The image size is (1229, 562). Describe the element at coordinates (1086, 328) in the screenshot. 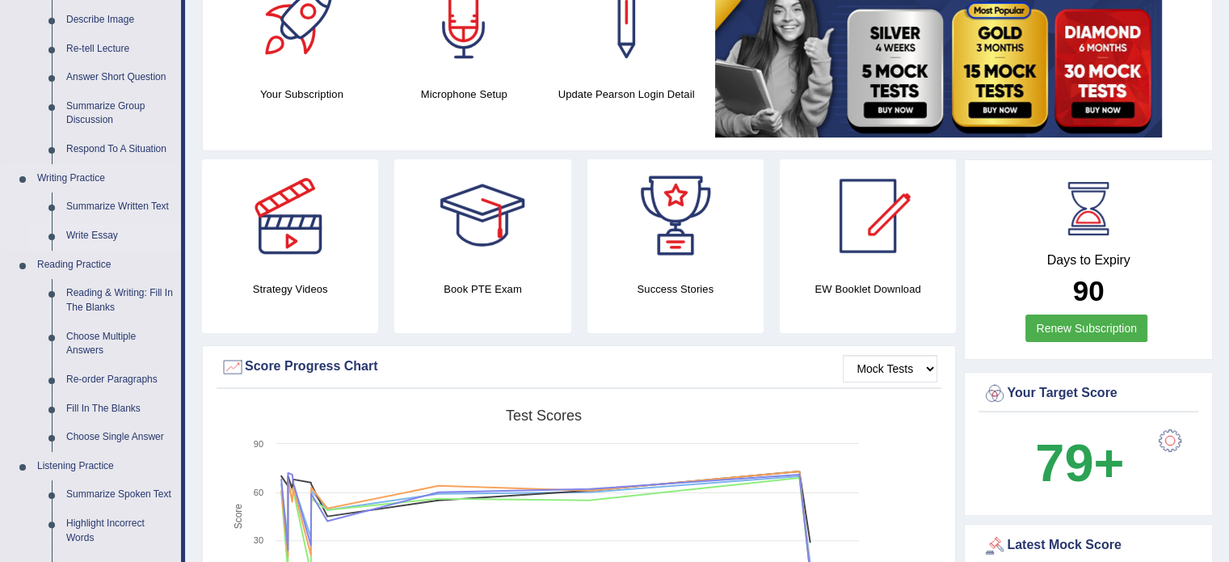

I see `a: Renew Subscription` at that location.